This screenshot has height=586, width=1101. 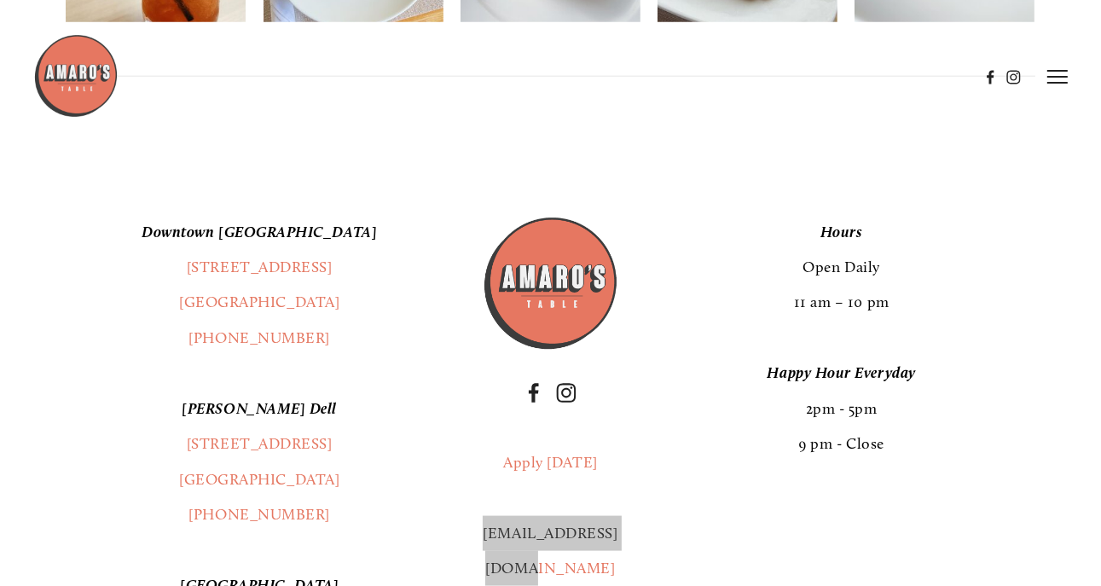 What do you see at coordinates (566, 393) in the screenshot?
I see `a: Instagram` at bounding box center [566, 393].